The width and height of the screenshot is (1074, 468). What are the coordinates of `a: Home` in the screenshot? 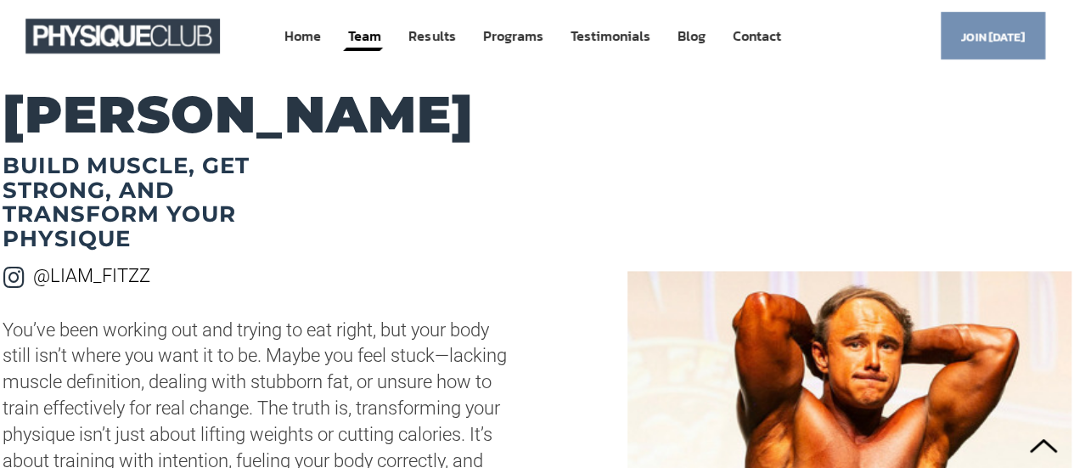 It's located at (302, 36).